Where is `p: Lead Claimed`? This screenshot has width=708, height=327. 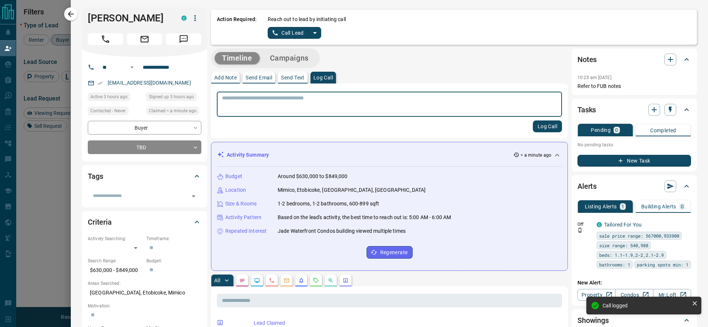 p: Lead Claimed is located at coordinates (407, 323).